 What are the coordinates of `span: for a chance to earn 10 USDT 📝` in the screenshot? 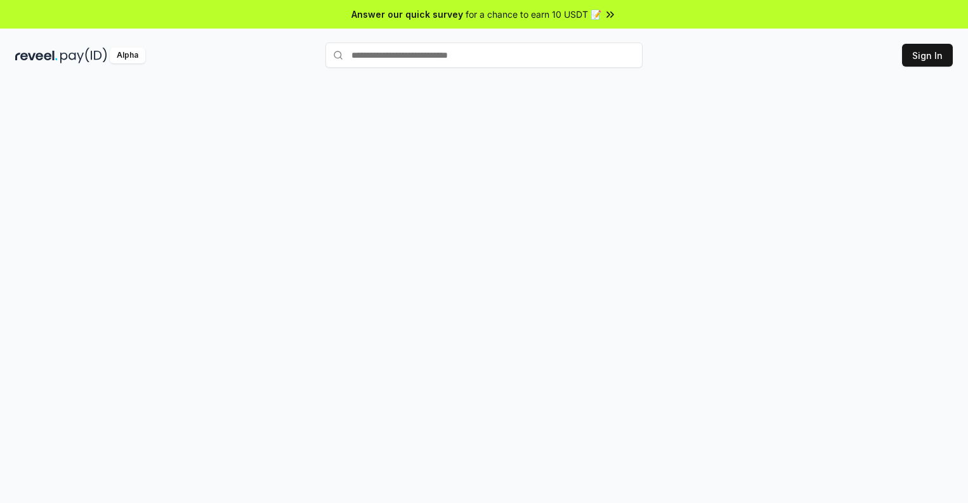 It's located at (533, 14).